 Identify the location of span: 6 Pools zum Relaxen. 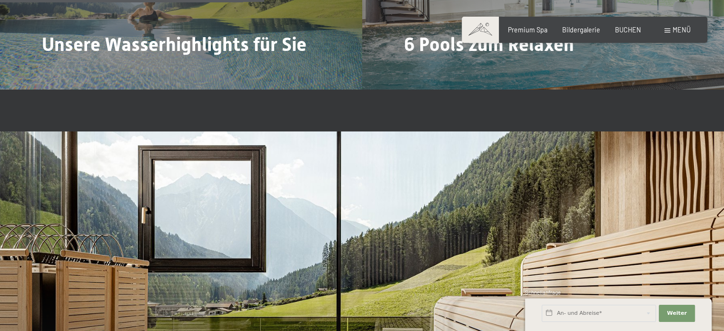
(489, 44).